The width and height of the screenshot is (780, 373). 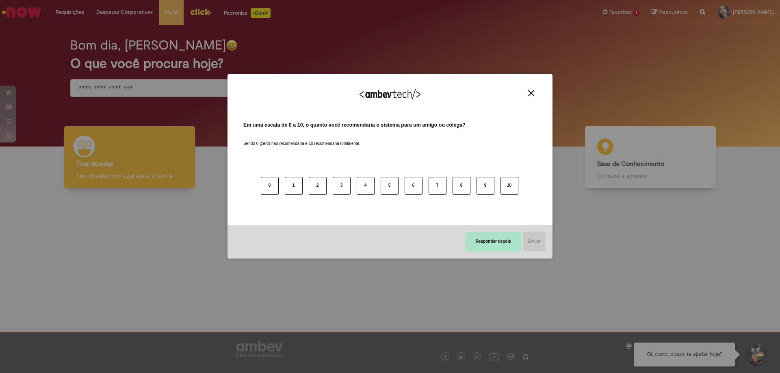 What do you see at coordinates (318, 186) in the screenshot?
I see `button: 2` at bounding box center [318, 186].